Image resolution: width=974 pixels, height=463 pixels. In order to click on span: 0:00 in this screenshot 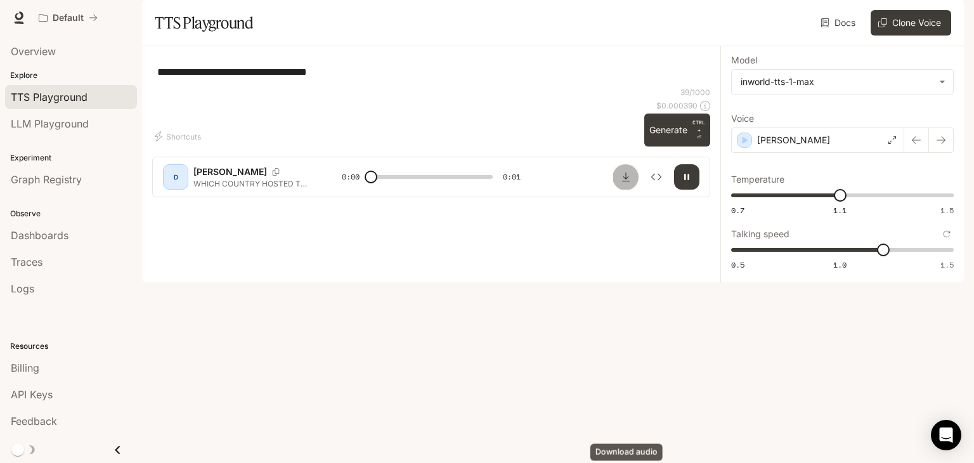, I will do `click(351, 177)`.